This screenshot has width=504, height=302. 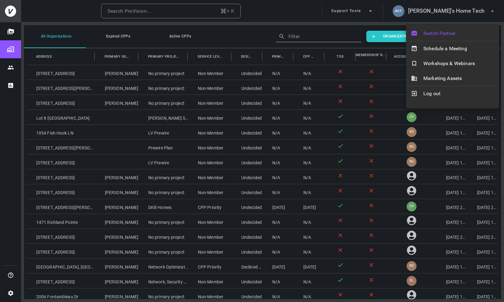 What do you see at coordinates (459, 94) in the screenshot?
I see `span: Log out` at bounding box center [459, 94].